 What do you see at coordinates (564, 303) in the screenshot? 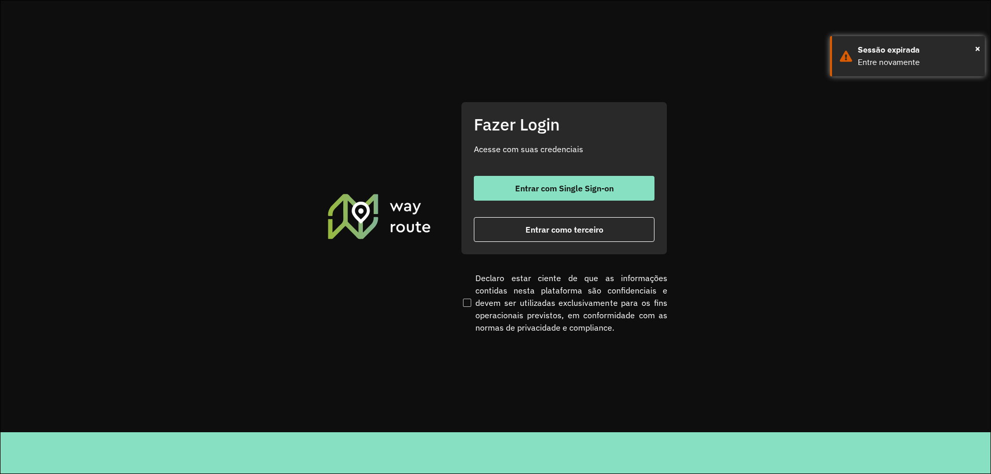
I see `label: Declaro estar ciente de que as informações contidas nesta plataforma são confidenciais e devem se...` at bounding box center [564, 303].